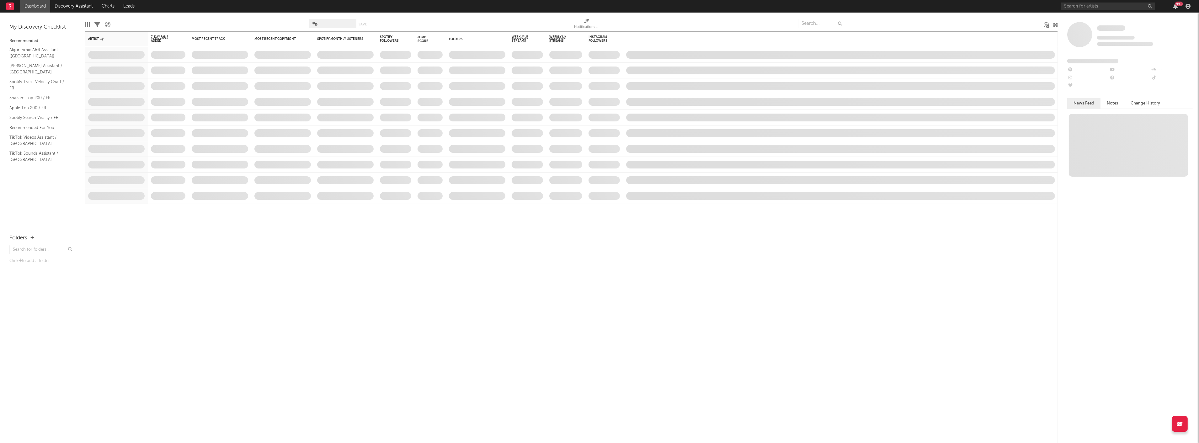 This screenshot has height=443, width=1199. What do you see at coordinates (1179, 4) in the screenshot?
I see `div: 99 +` at bounding box center [1179, 4].